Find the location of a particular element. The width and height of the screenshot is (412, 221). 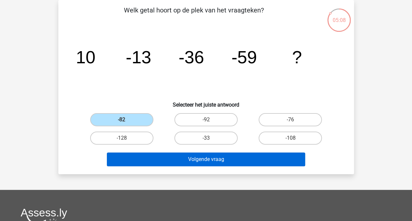

tspan: 10 is located at coordinates (86, 57).